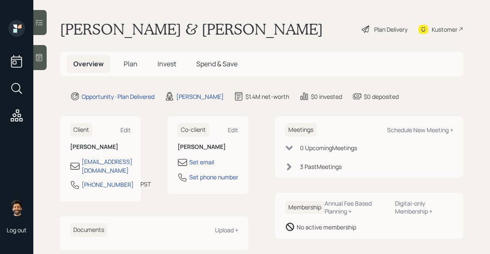  I want to click on span: Invest, so click(167, 64).